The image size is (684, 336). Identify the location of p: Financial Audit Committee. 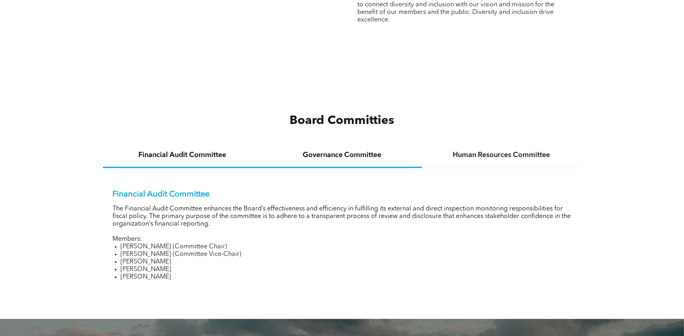
(342, 195).